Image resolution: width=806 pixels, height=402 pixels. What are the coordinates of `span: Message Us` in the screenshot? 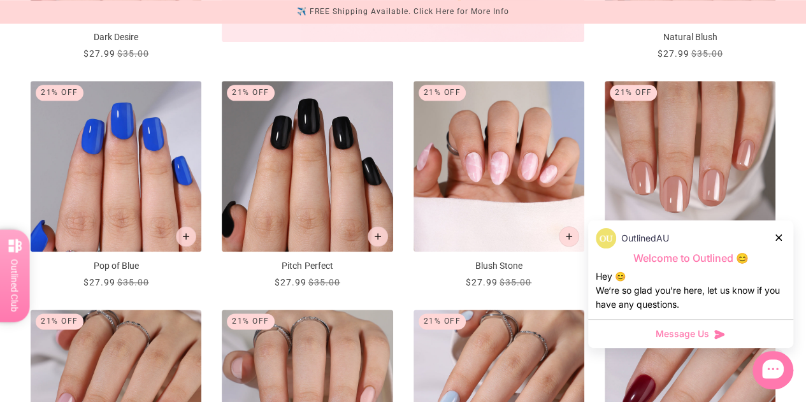 It's located at (683, 334).